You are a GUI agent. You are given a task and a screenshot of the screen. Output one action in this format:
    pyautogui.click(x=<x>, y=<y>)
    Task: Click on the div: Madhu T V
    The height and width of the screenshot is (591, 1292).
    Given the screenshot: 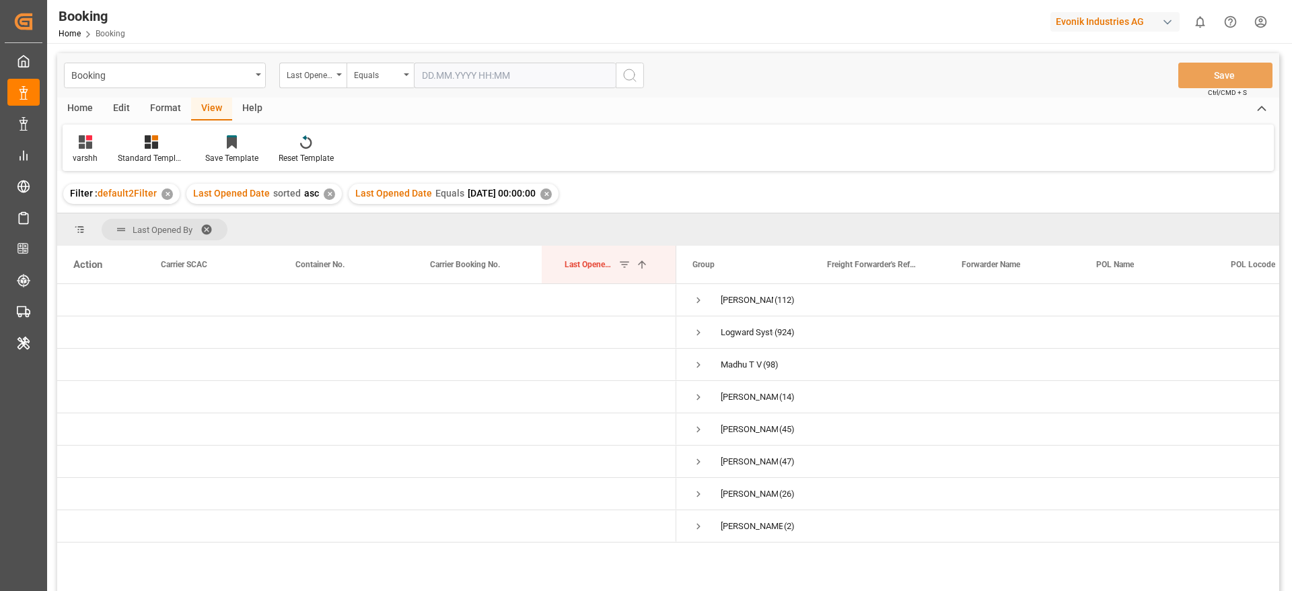 What is the action you would take?
    pyautogui.click(x=741, y=365)
    